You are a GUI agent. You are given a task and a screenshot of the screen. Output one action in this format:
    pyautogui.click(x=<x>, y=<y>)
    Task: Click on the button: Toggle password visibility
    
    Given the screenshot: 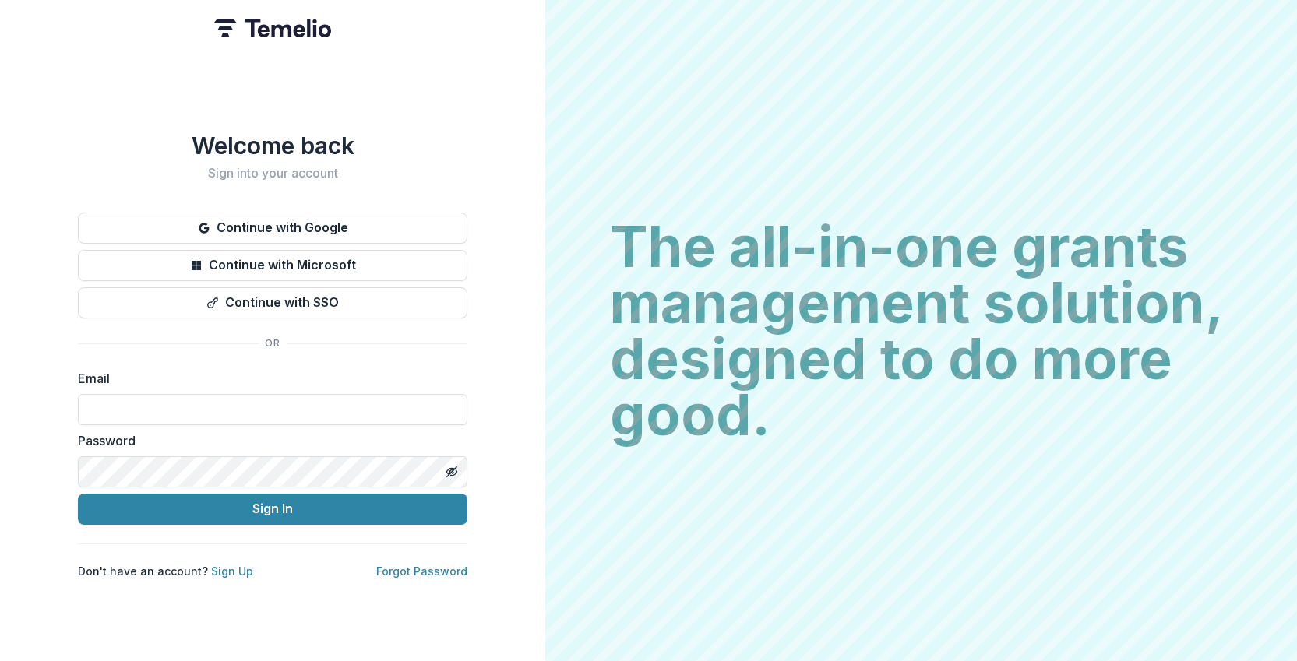 What is the action you would take?
    pyautogui.click(x=452, y=472)
    